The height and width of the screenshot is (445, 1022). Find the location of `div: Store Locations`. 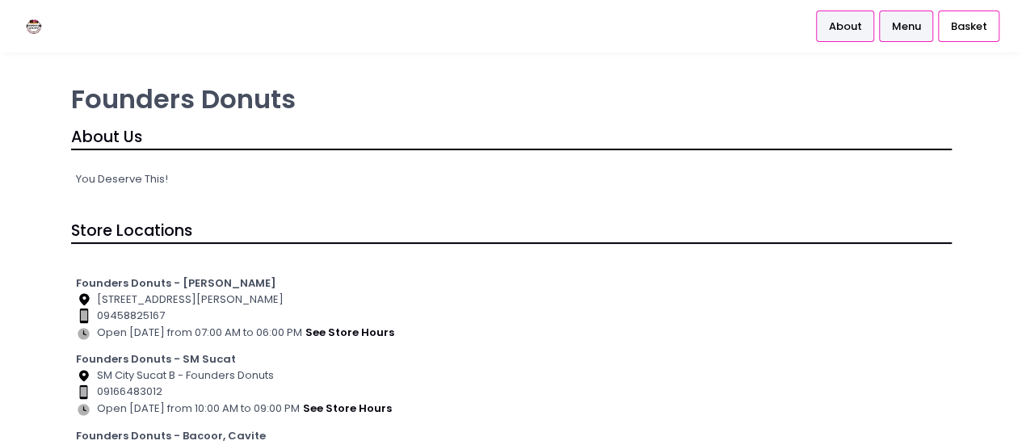

div: Store Locations is located at coordinates (511, 231).